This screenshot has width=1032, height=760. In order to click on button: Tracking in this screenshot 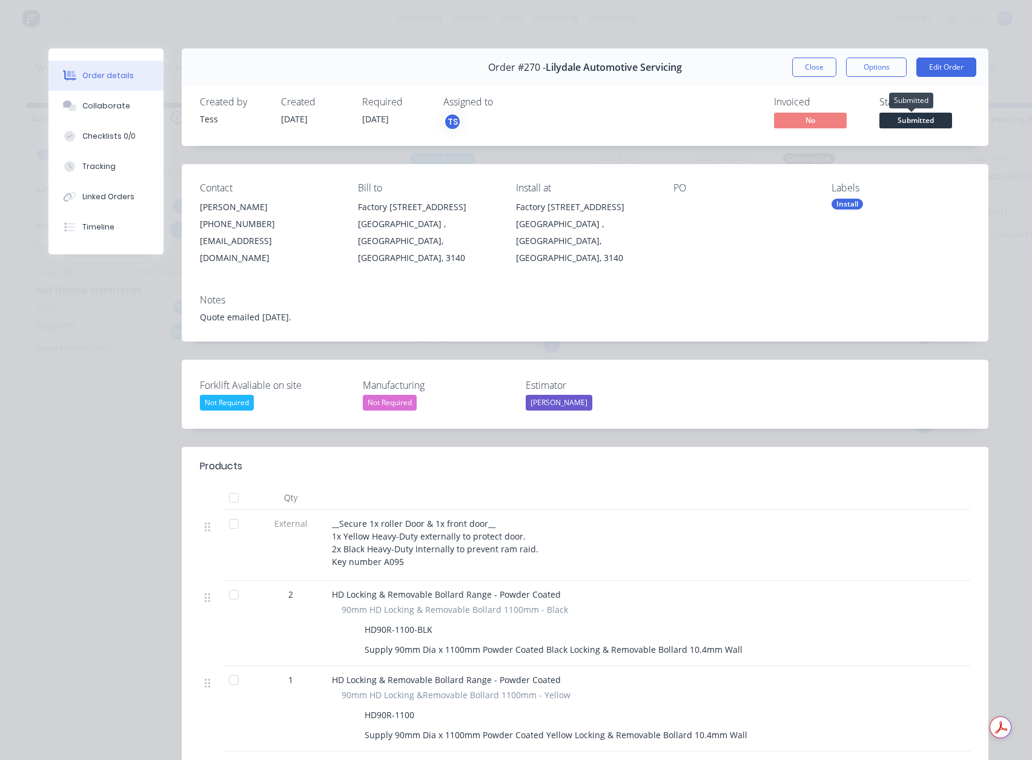, I will do `click(106, 166)`.